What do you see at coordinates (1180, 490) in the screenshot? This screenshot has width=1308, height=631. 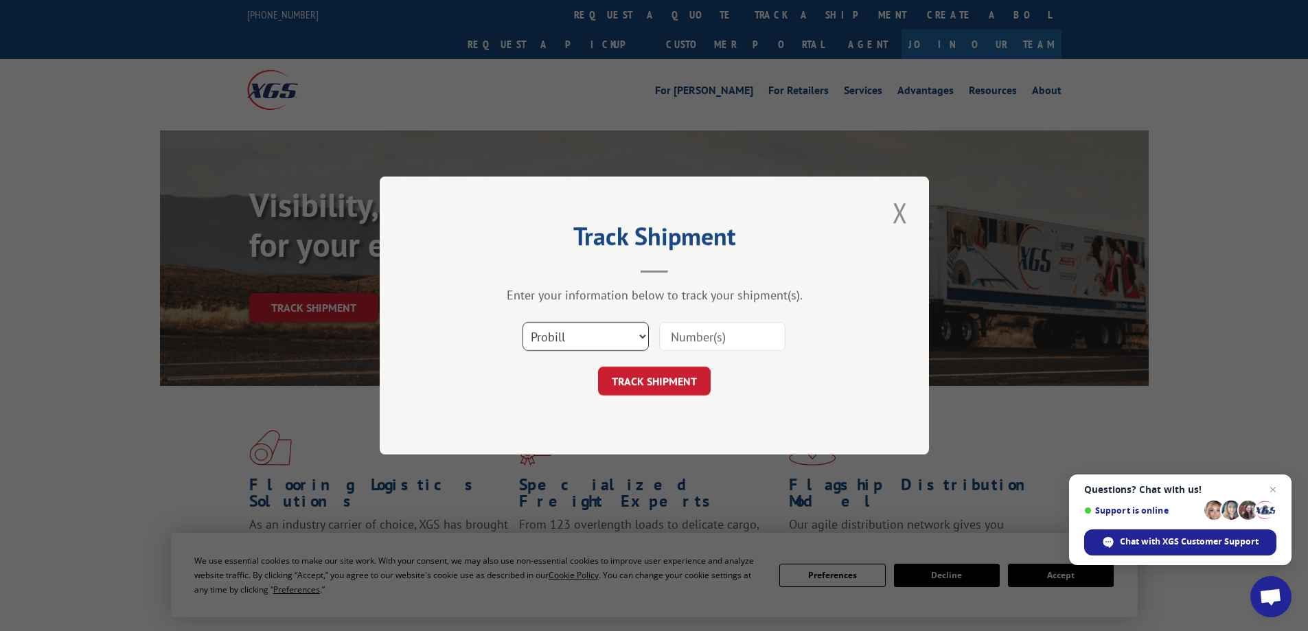 I see `span: Questions? Chat with us!` at bounding box center [1180, 490].